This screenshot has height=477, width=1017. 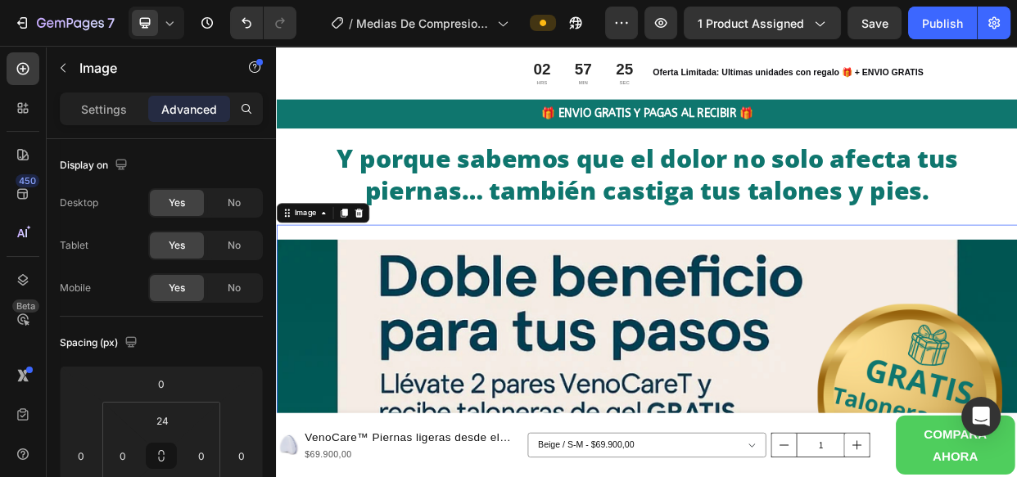 What do you see at coordinates (162, 421) in the screenshot?
I see `input: 24px` at bounding box center [162, 421].